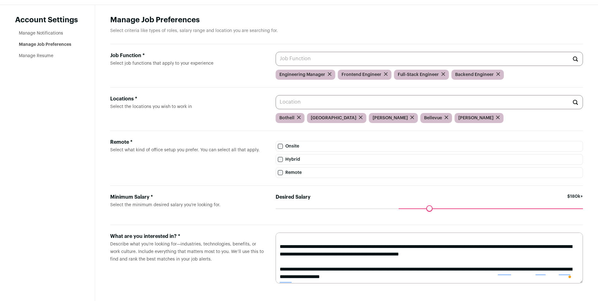 This screenshot has height=301, width=598. What do you see at coordinates (45, 45) in the screenshot?
I see `a: Manage Job Preferences` at bounding box center [45, 45].